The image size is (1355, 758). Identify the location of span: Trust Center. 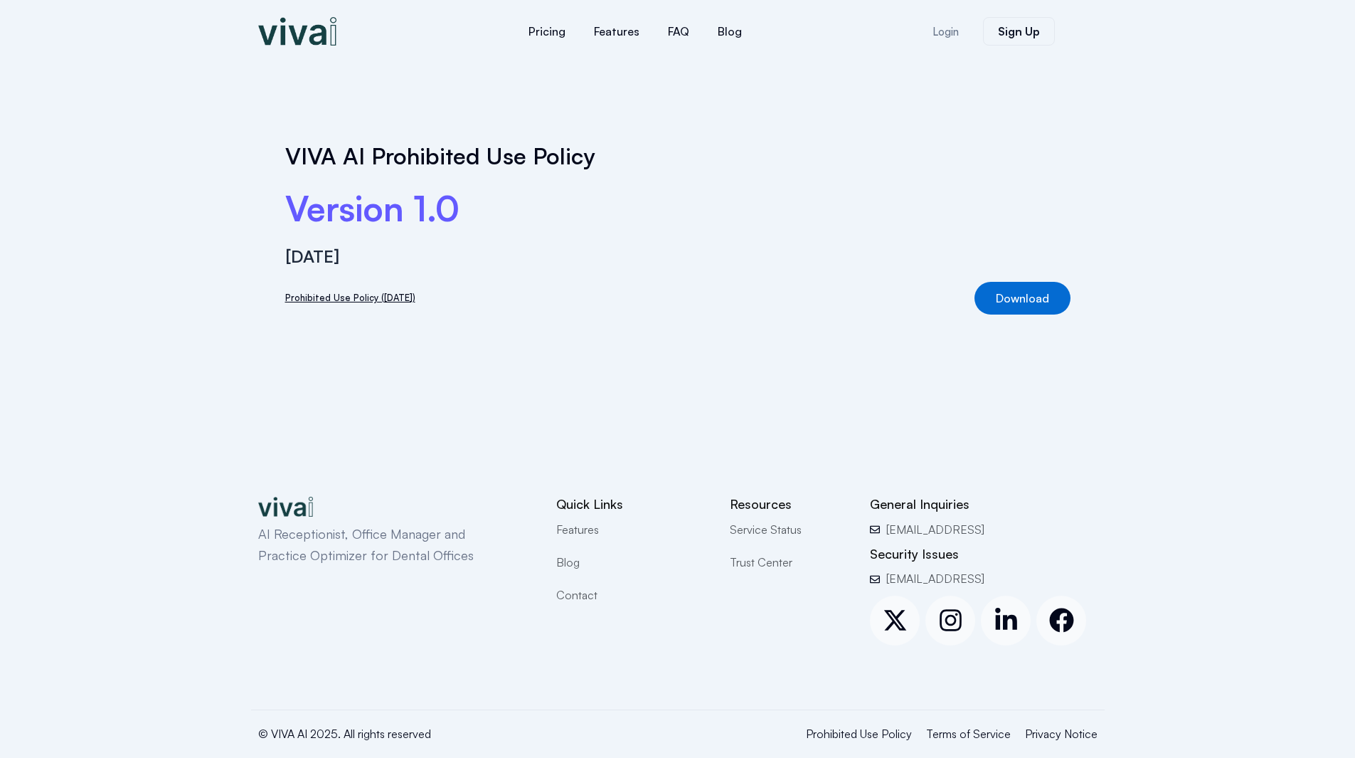
(761, 562).